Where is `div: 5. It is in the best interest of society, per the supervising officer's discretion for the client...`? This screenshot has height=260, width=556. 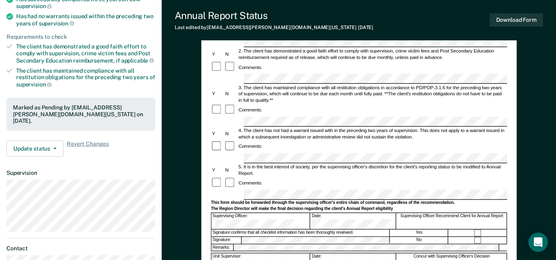
div: 5. It is in the best interest of society, per the supervising officer's discretion for the client... is located at coordinates (372, 171).